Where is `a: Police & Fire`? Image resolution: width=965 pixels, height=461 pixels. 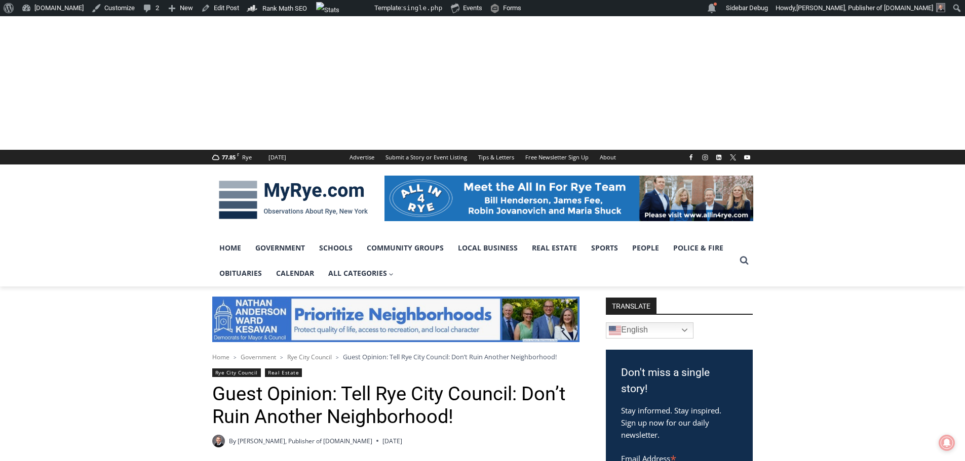
a: Police & Fire is located at coordinates (698, 248).